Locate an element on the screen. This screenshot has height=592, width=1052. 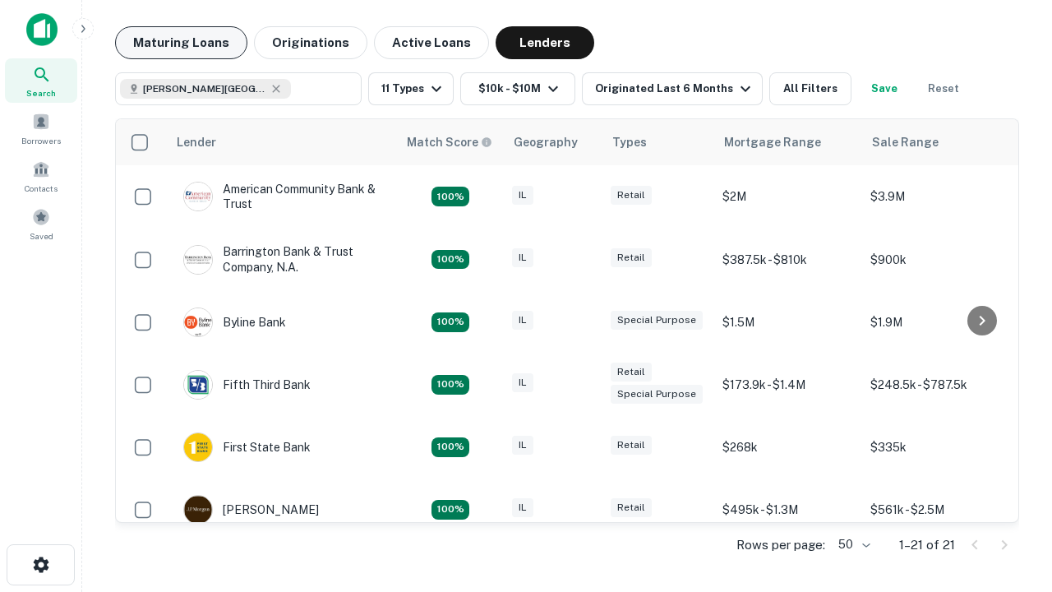
button: Reset is located at coordinates (943, 89).